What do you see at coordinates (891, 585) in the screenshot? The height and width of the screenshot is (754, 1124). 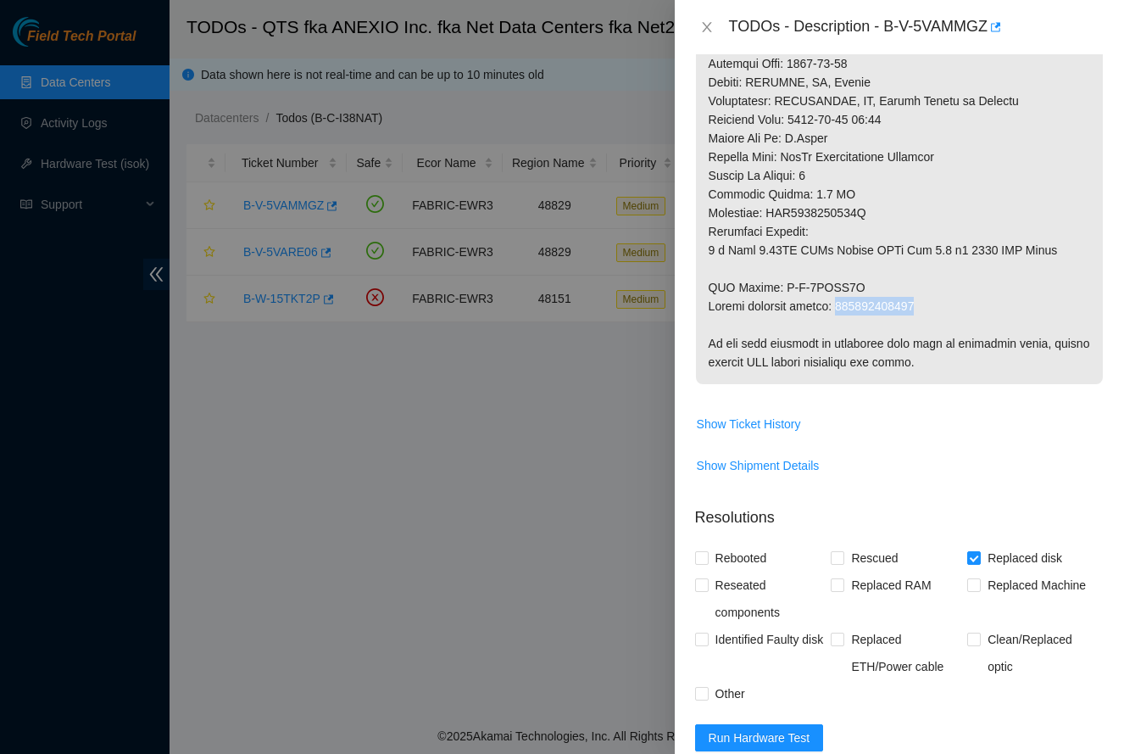 I see `span: Replaced RAM` at bounding box center [891, 585].